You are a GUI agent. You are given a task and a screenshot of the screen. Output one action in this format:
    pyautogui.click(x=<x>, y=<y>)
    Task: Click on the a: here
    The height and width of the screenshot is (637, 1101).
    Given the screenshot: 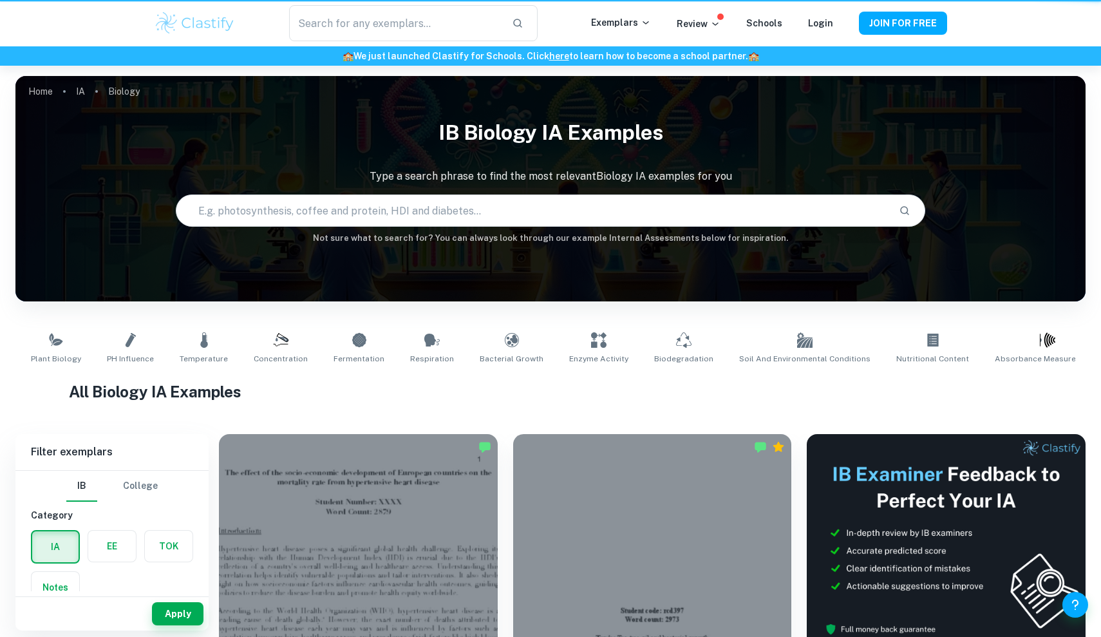 What is the action you would take?
    pyautogui.click(x=559, y=56)
    